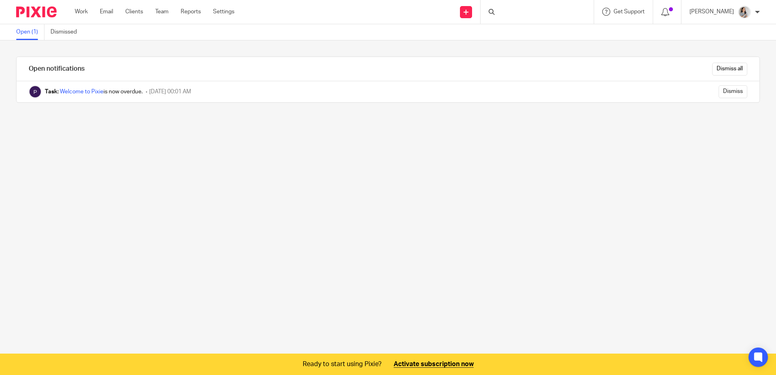 This screenshot has width=776, height=375. I want to click on h1: Open notifications, so click(57, 69).